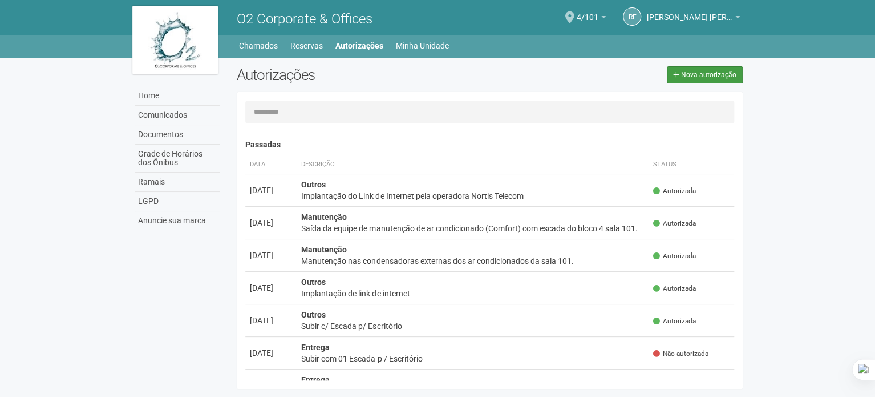 This screenshot has width=875, height=397. Describe the element at coordinates (271, 164) in the screenshot. I see `th: Data` at that location.